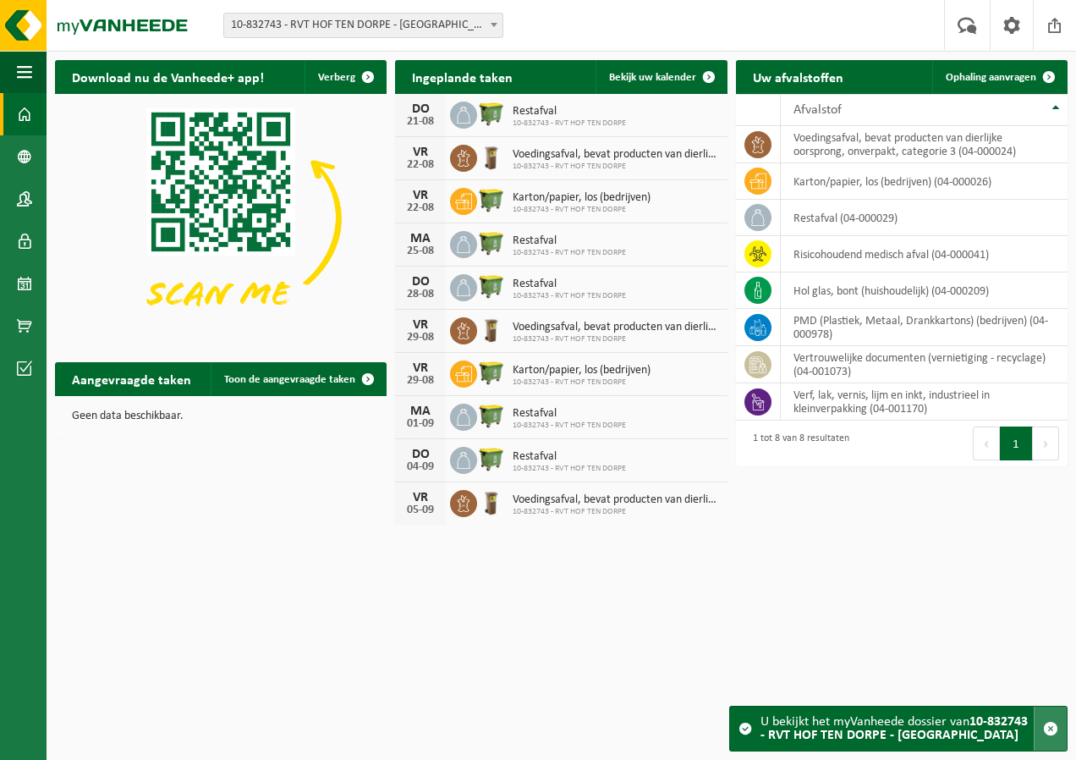 Image resolution: width=1076 pixels, height=760 pixels. What do you see at coordinates (987, 443) in the screenshot?
I see `button: Previous` at bounding box center [987, 443].